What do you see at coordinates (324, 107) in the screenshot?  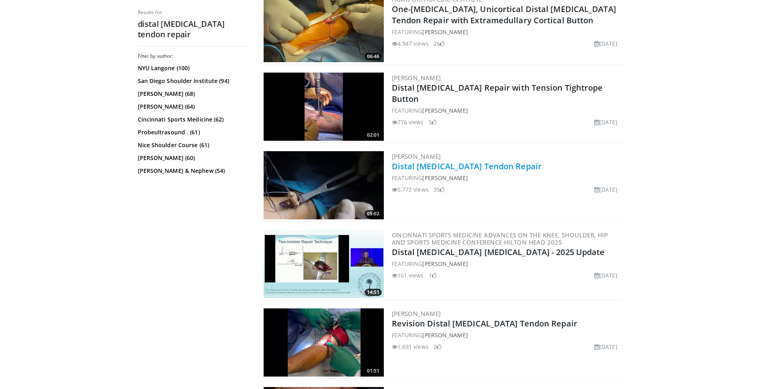 I see `img: 6b0fd8a9-231e-4c22-ad18-a817b40fa229.300x170_q85_crop-smart_upscale.jpg` at bounding box center [324, 107].